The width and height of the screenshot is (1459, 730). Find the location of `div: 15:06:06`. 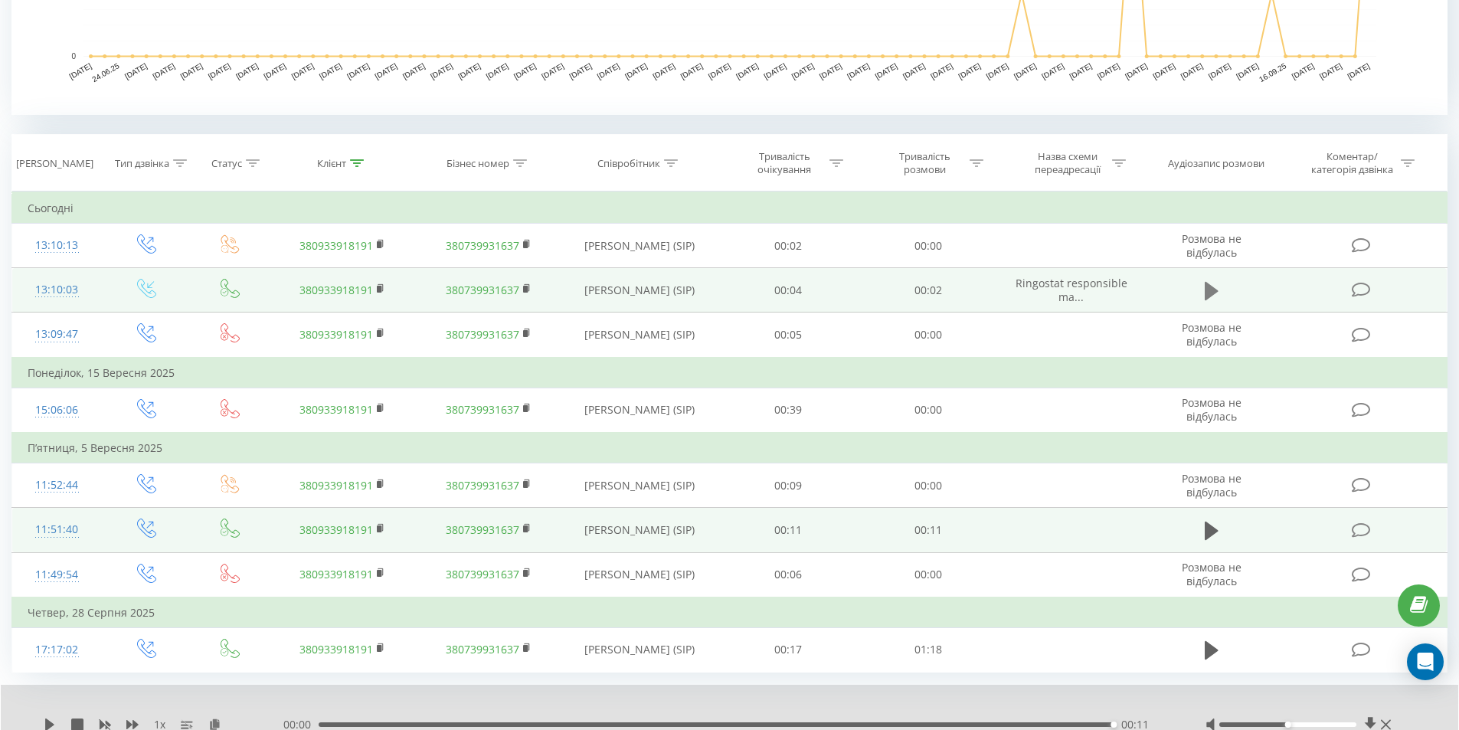

div: 15:06:06 is located at coordinates (57, 410).